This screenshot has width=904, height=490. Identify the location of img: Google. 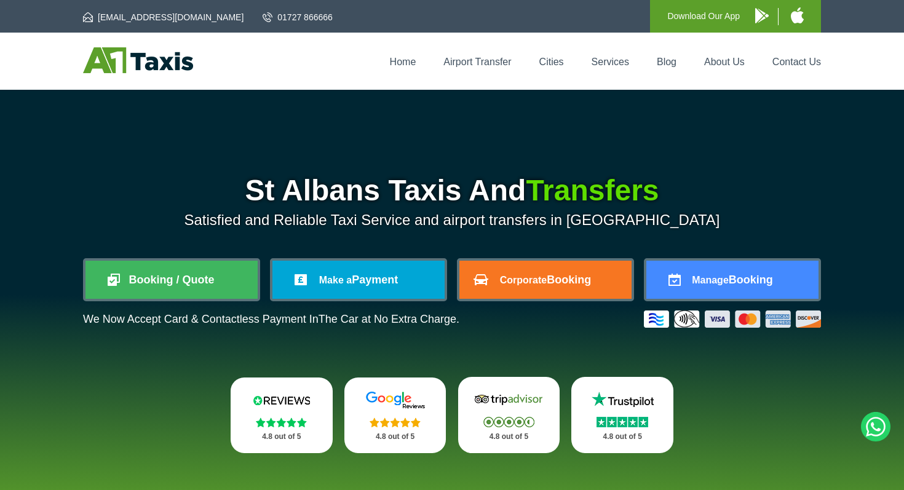
(395, 400).